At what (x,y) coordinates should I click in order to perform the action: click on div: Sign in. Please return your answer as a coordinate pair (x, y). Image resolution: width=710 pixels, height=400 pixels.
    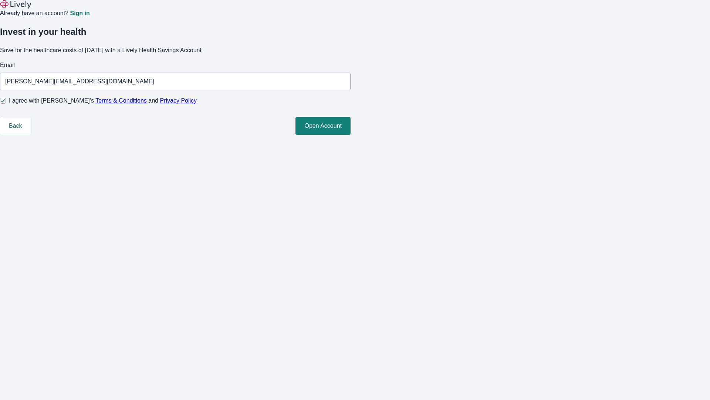
    Looking at the image, I should click on (80, 13).